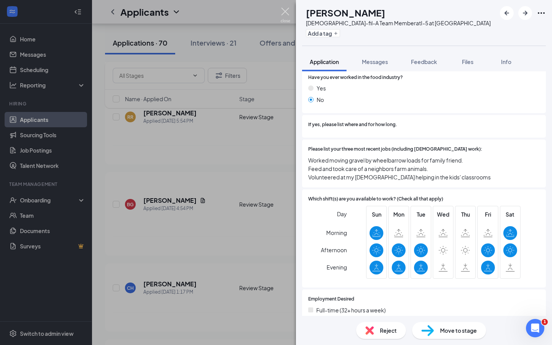 The width and height of the screenshot is (552, 345). Describe the element at coordinates (468, 62) in the screenshot. I see `span: Files` at that location.